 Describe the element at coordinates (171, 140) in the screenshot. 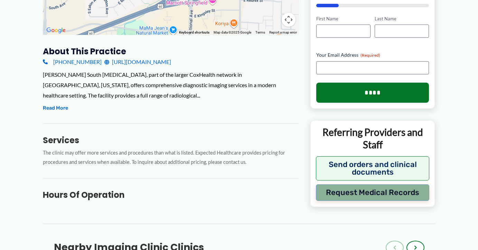

I see `h3: Services` at that location.